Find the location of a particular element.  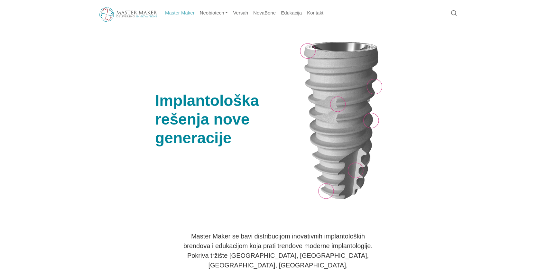

a: Edukacija is located at coordinates (291, 13).